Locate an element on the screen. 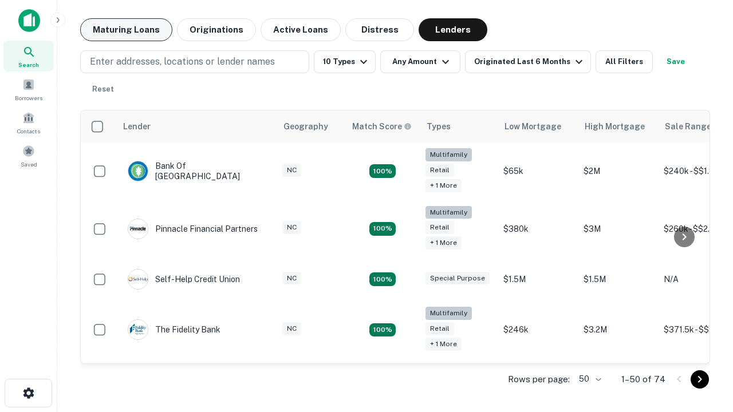 Image resolution: width=733 pixels, height=412 pixels. div: Lender is located at coordinates (137, 127).